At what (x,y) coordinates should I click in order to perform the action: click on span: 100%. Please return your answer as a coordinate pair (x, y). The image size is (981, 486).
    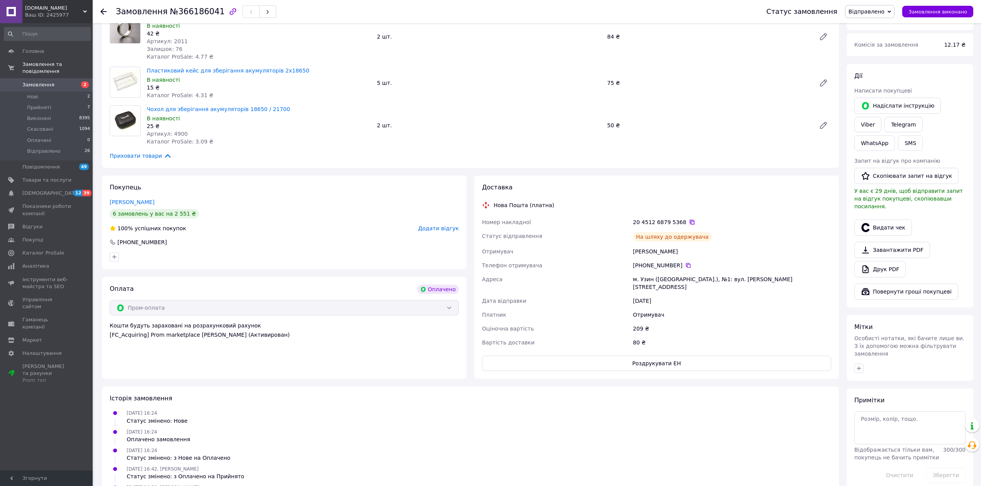
    Looking at the image, I should click on (125, 229).